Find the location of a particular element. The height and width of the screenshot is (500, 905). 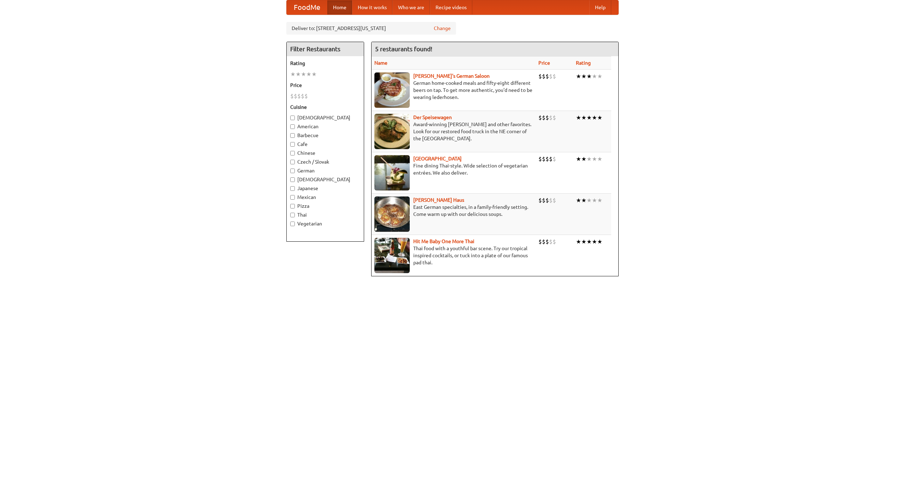

a: Der Speisewagen is located at coordinates (432, 117).